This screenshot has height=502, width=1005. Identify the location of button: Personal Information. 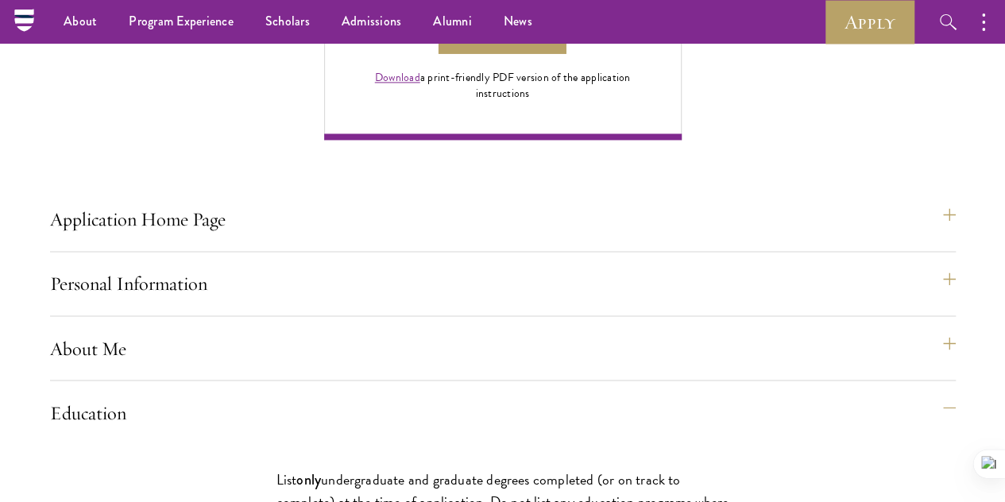
(503, 284).